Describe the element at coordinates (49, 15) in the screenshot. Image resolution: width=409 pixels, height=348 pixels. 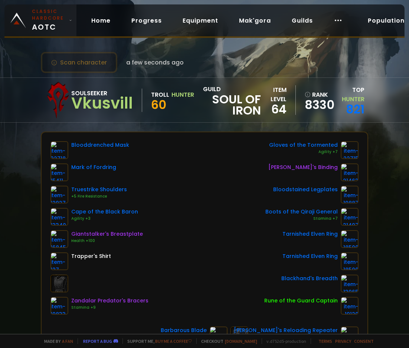
I see `small: Classic Hardcore` at that location.